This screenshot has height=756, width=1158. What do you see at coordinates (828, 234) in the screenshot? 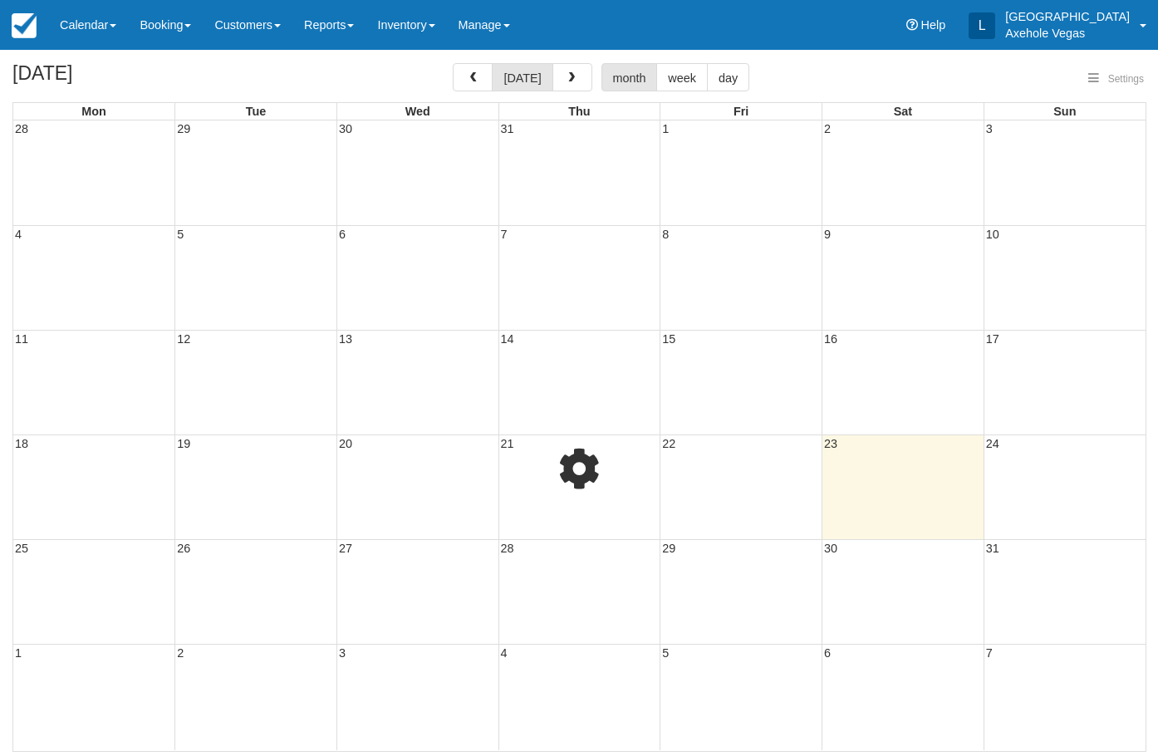
I see `span: 9` at bounding box center [828, 234].